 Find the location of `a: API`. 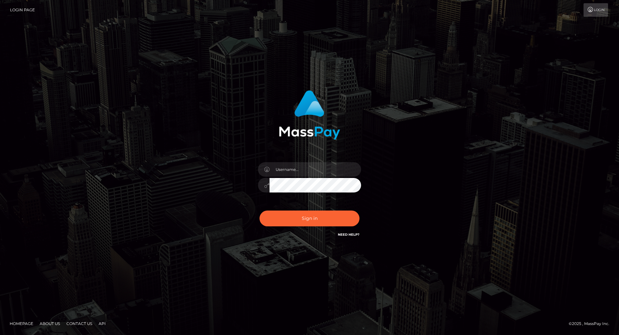

a: API is located at coordinates (102, 324).